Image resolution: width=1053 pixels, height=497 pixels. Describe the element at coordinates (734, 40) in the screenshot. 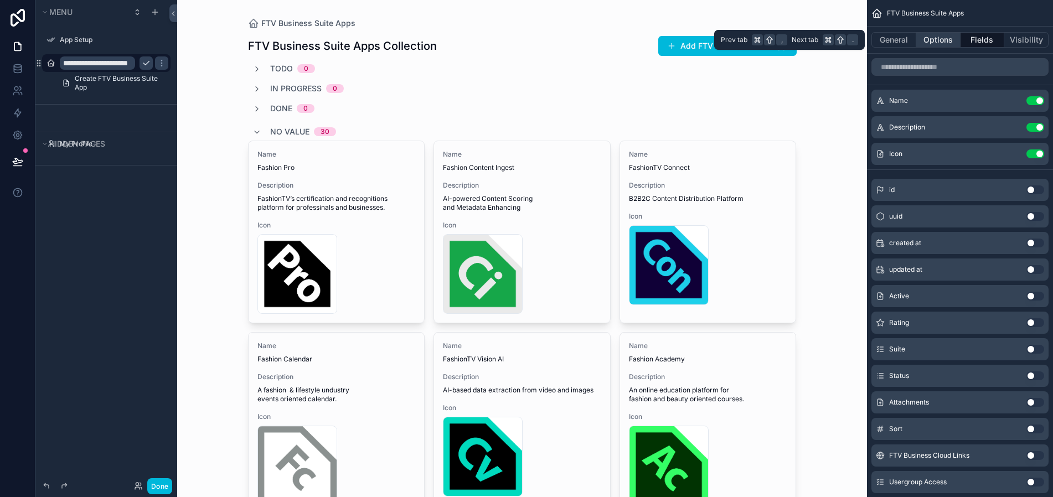

I see `span: Prev tab` at that location.